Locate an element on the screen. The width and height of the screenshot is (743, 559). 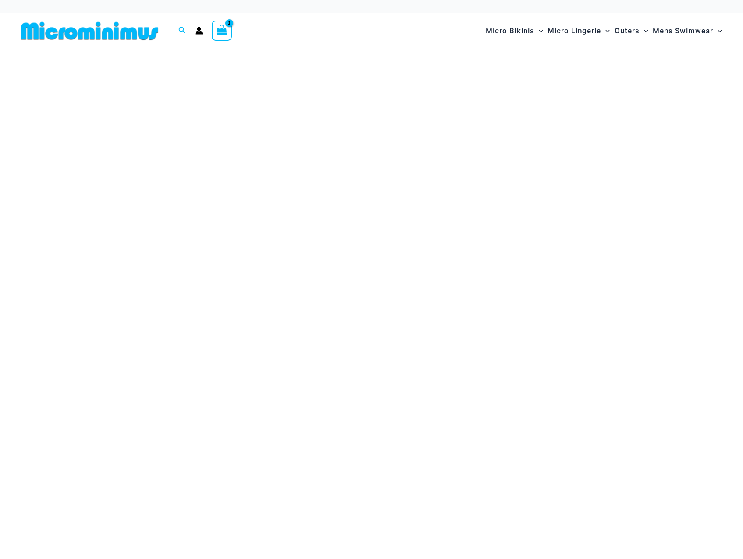
img: MM SHOP LOGO FLAT is located at coordinates (89, 31).